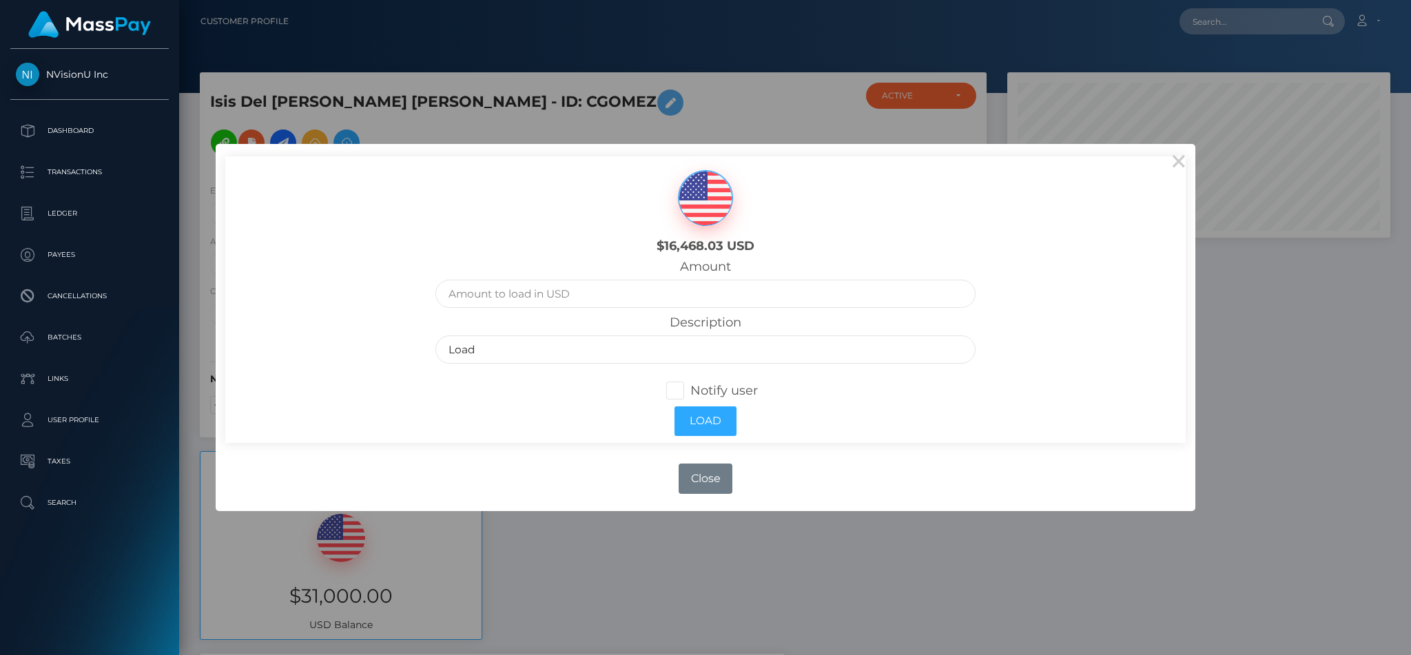  What do you see at coordinates (705, 322) in the screenshot?
I see `label: Description` at bounding box center [705, 322].